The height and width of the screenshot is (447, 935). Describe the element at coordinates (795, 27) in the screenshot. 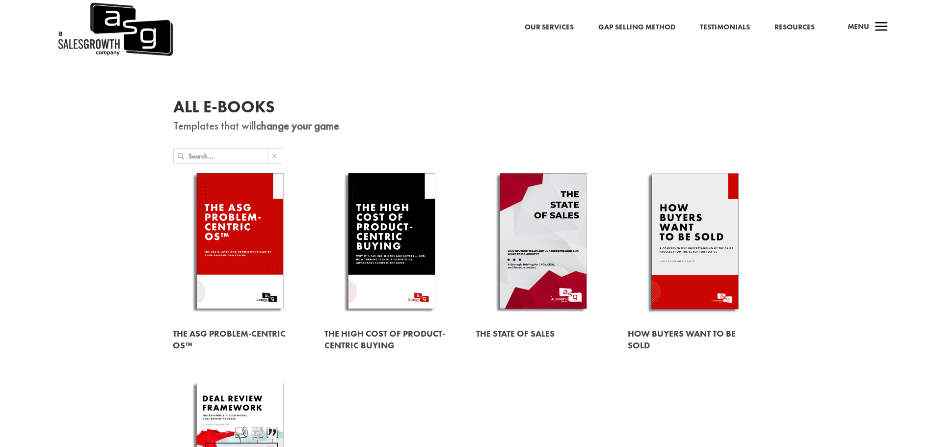

I see `a: Resources` at that location.